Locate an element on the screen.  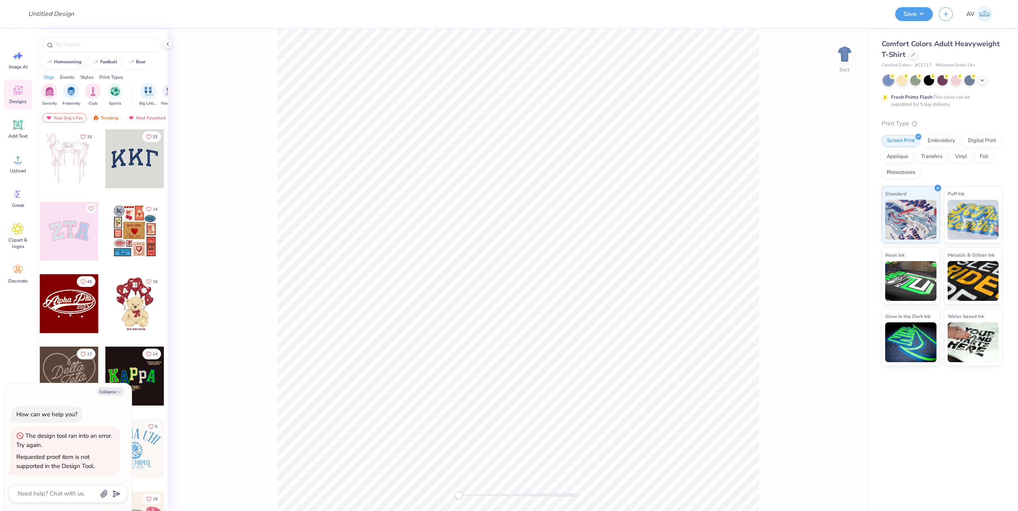
div: Orgs is located at coordinates (49, 77).